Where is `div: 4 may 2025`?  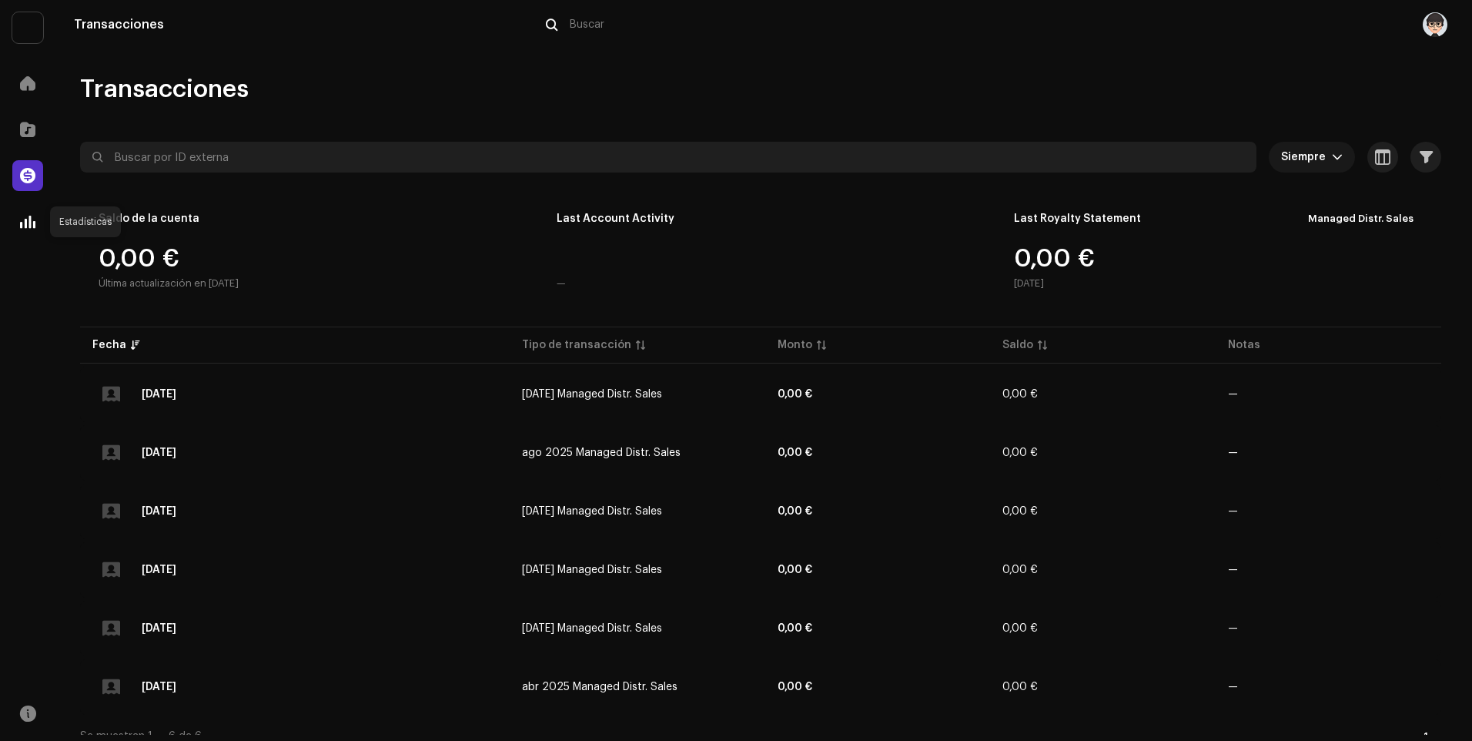
div: 4 may 2025 is located at coordinates (159, 687).